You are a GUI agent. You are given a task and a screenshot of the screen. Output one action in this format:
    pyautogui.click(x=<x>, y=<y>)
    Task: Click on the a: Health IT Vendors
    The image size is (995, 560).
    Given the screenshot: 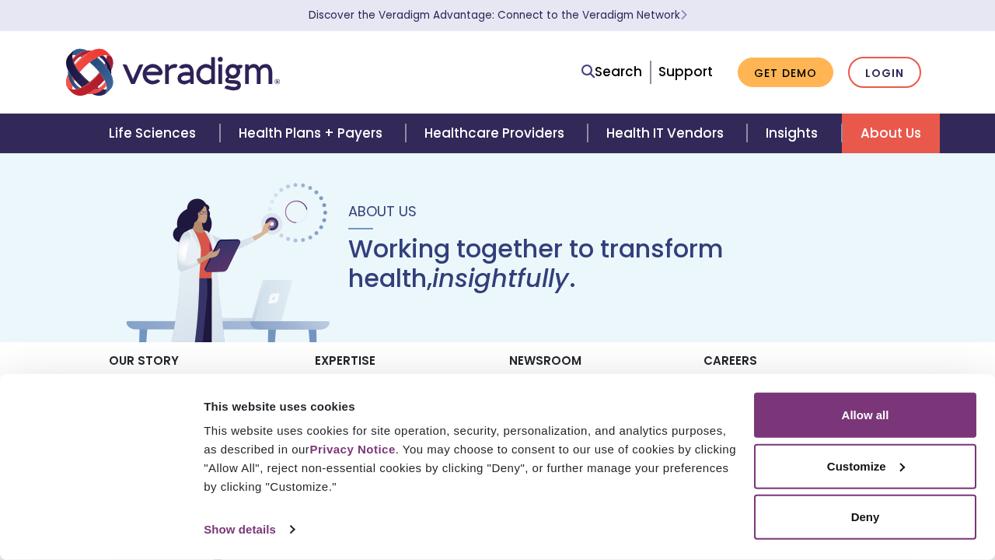 What is the action you would take?
    pyautogui.click(x=667, y=133)
    